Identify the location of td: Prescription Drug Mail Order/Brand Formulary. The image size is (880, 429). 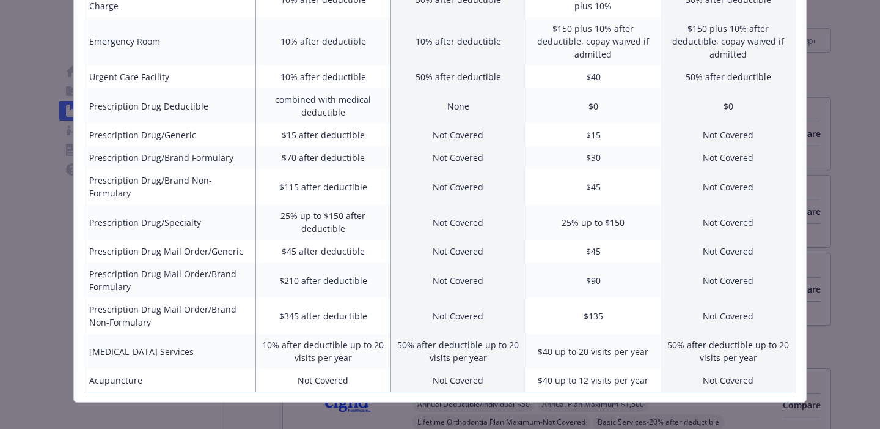
(170, 280).